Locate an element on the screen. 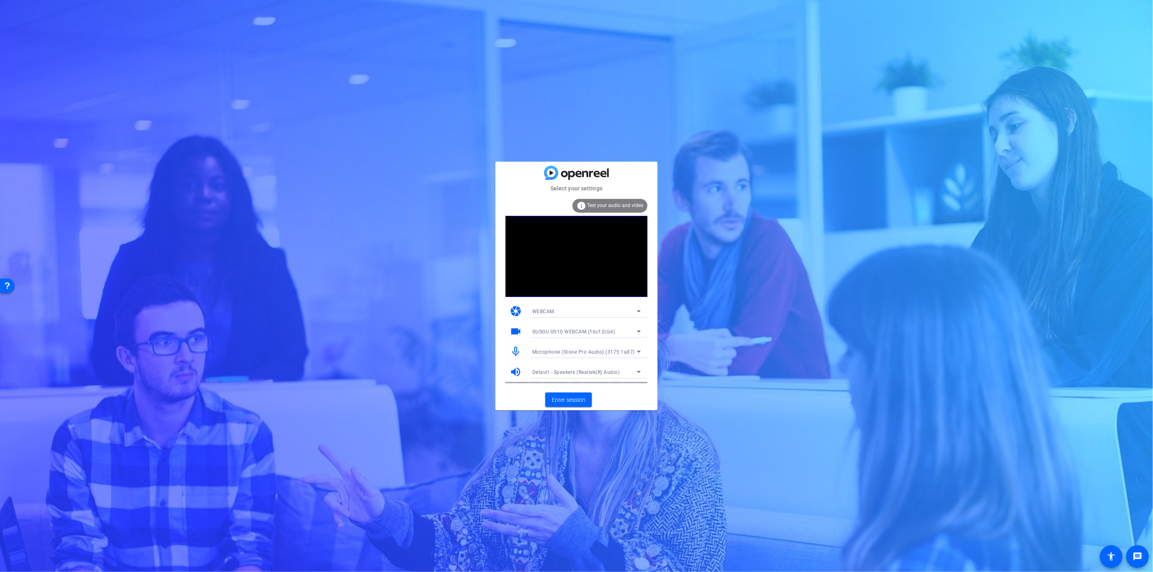 This screenshot has width=1153, height=572. button: Enter session is located at coordinates (568, 400).